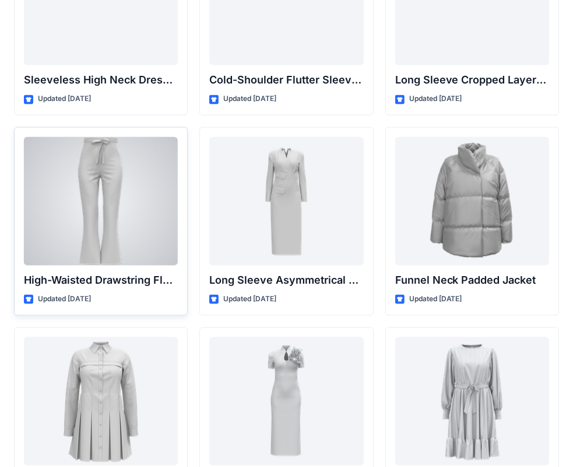 The height and width of the screenshot is (467, 573). Describe the element at coordinates (472, 401) in the screenshot. I see `a: Long Sleeve Tie-Waist Tiered Hem Midi Dress` at that location.